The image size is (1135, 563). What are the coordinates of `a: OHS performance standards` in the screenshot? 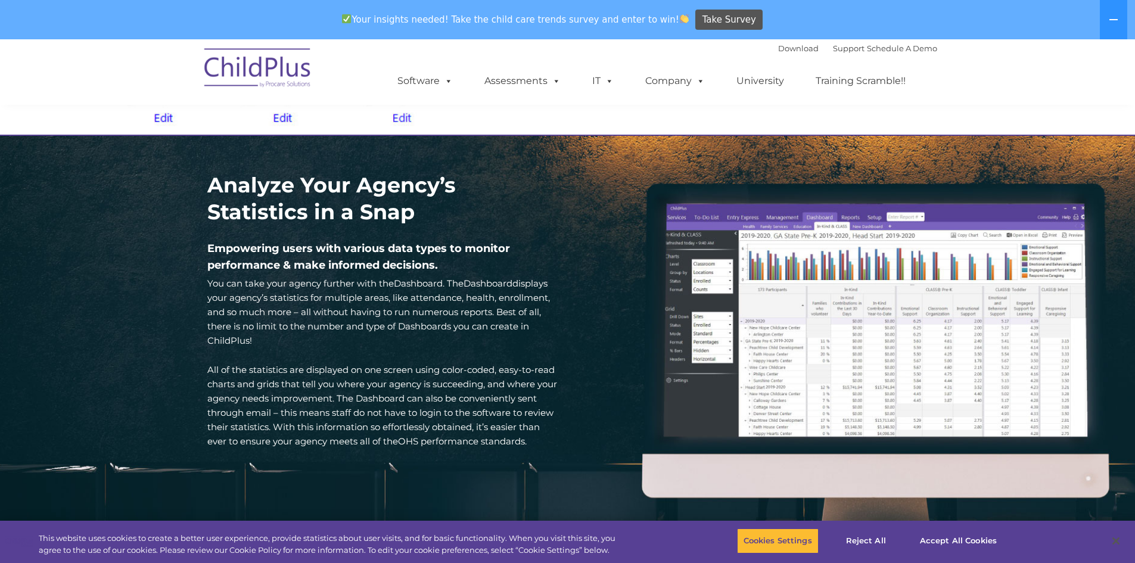 It's located at (461, 441).